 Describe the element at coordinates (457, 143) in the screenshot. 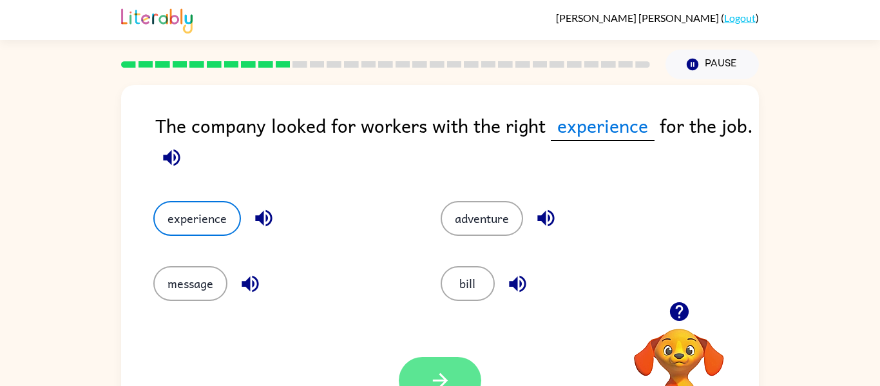

I see `div: The company looked for workers with the right for the job.` at that location.